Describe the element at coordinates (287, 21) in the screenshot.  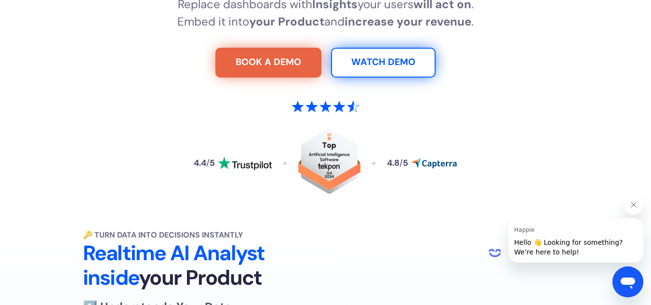
I see `strong: your Product` at that location.